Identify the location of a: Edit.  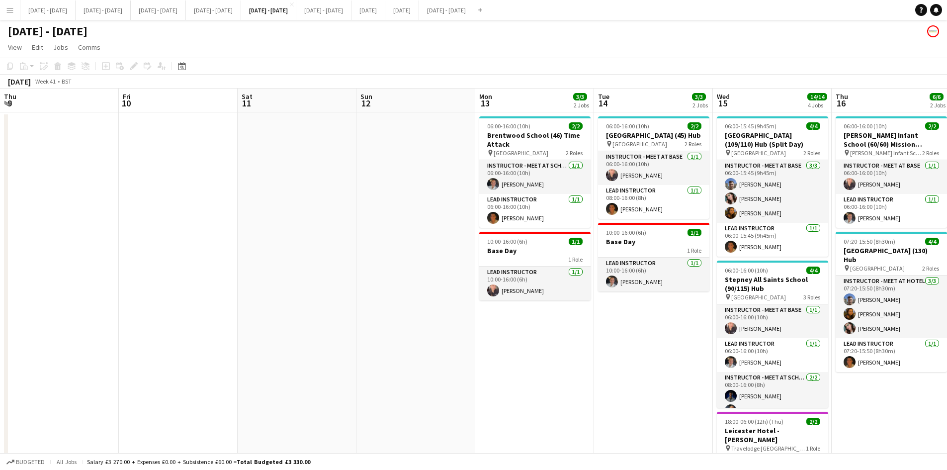
(37, 47).